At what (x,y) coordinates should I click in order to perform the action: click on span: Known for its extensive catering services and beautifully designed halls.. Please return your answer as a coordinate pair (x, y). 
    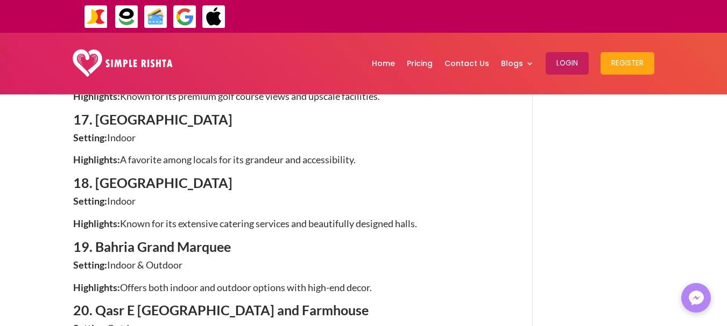
    Looking at the image, I should click on (268, 224).